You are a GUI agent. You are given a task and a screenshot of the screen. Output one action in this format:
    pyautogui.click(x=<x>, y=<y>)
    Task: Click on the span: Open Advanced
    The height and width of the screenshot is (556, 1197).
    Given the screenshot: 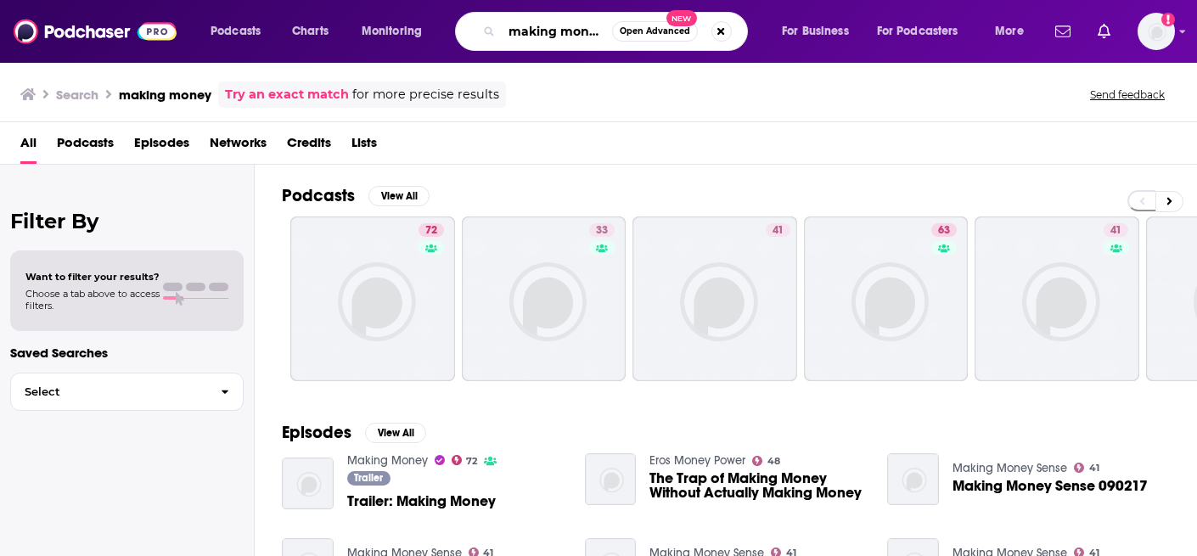 What is the action you would take?
    pyautogui.click(x=655, y=31)
    